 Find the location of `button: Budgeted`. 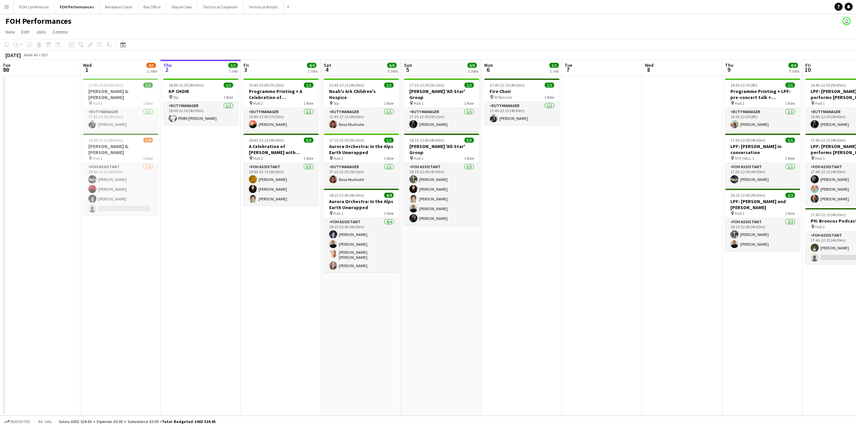

button: Budgeted is located at coordinates (17, 422).